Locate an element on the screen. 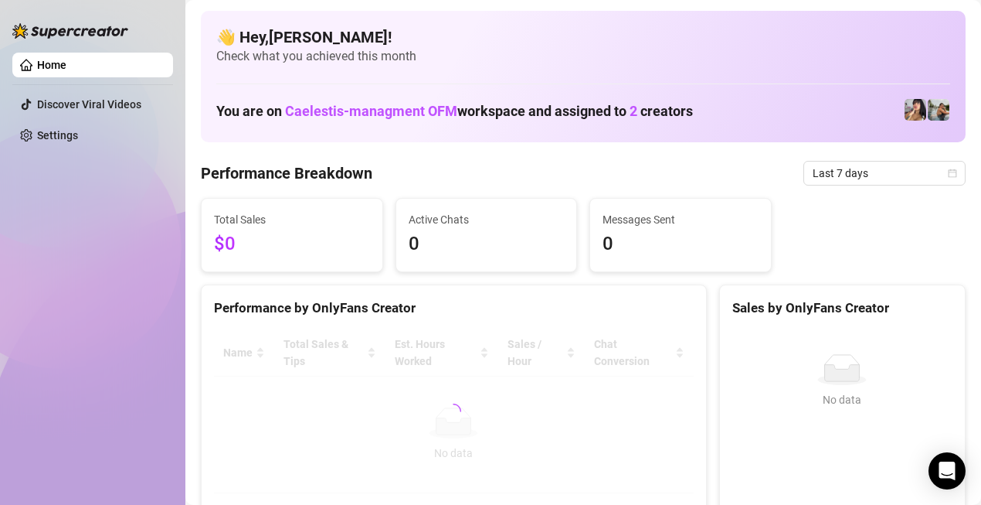  div: Open Intercom Messenger is located at coordinates (947, 471).